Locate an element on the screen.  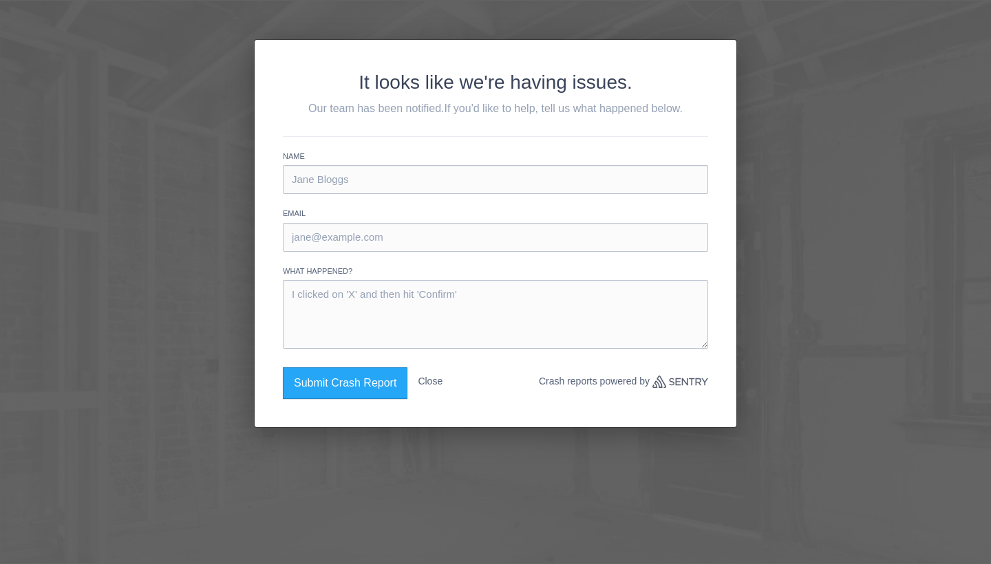
p: Crash reports powered by is located at coordinates (624, 381).